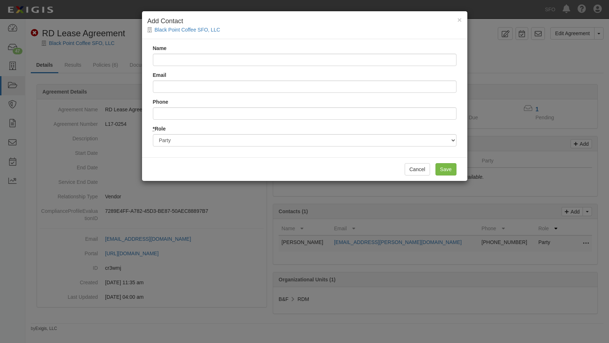  What do you see at coordinates (187, 30) in the screenshot?
I see `a: Black Point Coffee SFO, LLC` at bounding box center [187, 30].